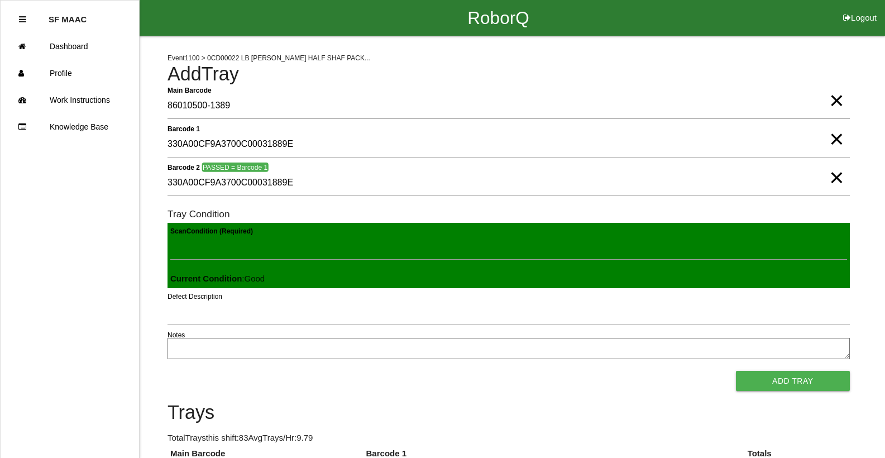 The image size is (885, 458). Describe the element at coordinates (508, 412) in the screenshot. I see `h4: Trays` at that location.